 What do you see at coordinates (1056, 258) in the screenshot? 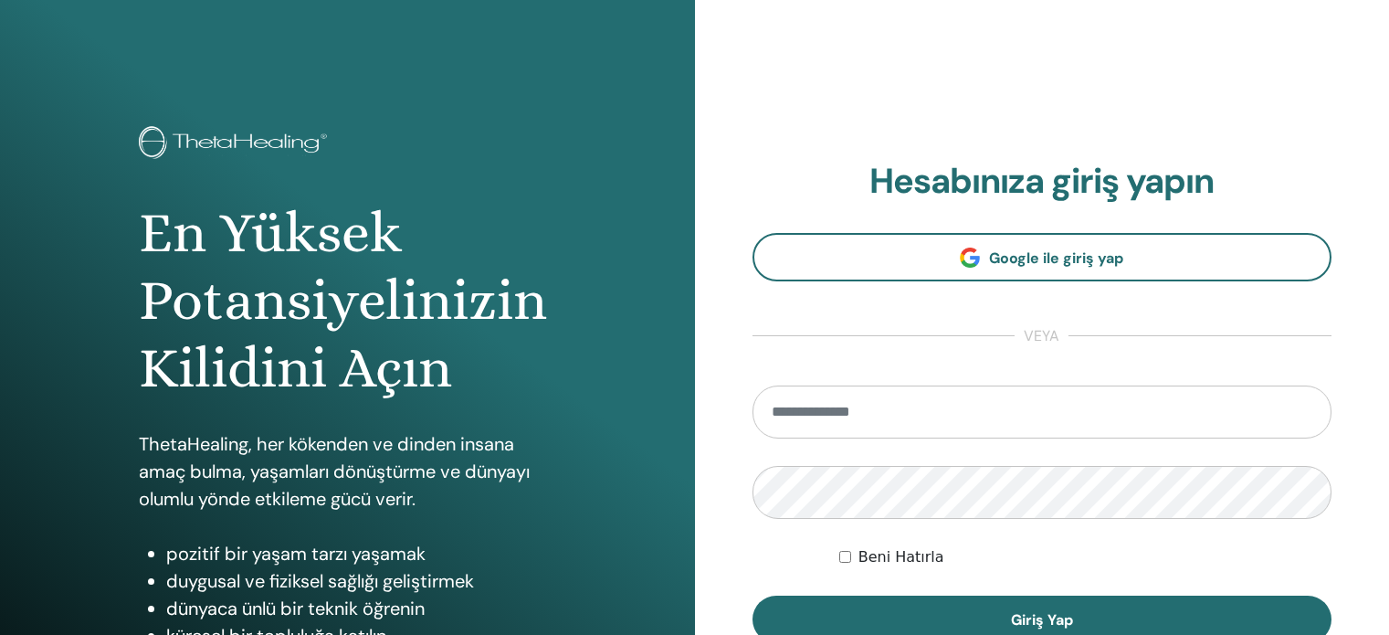
I see `span: Google ile giriş yap` at bounding box center [1056, 258].